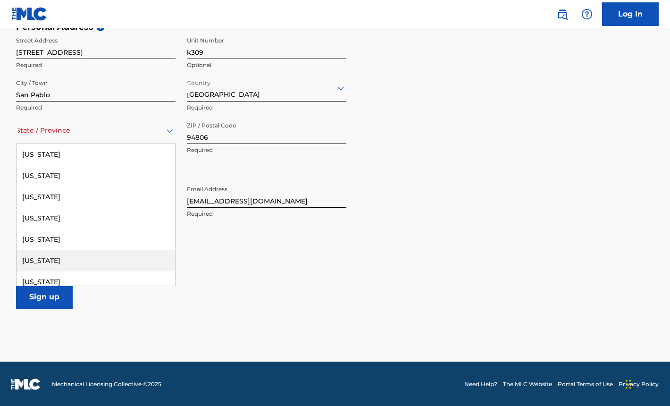 This screenshot has width=670, height=406. What do you see at coordinates (481, 384) in the screenshot?
I see `a: Need Help?` at bounding box center [481, 384].